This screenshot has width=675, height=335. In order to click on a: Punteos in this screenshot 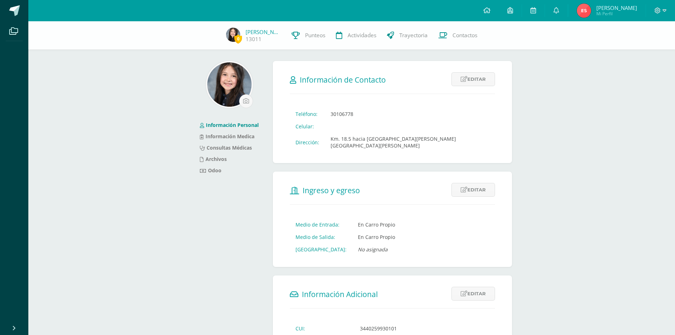, I will do `click(308, 35)`.